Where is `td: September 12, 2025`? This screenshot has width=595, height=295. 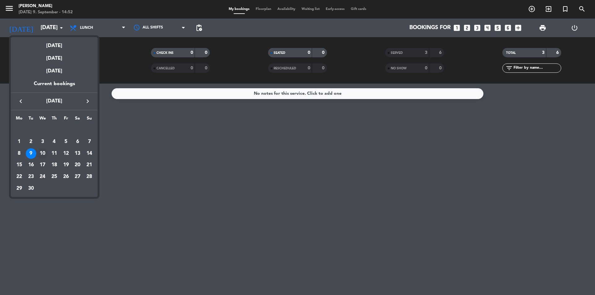 td: September 12, 2025 is located at coordinates (66, 154).